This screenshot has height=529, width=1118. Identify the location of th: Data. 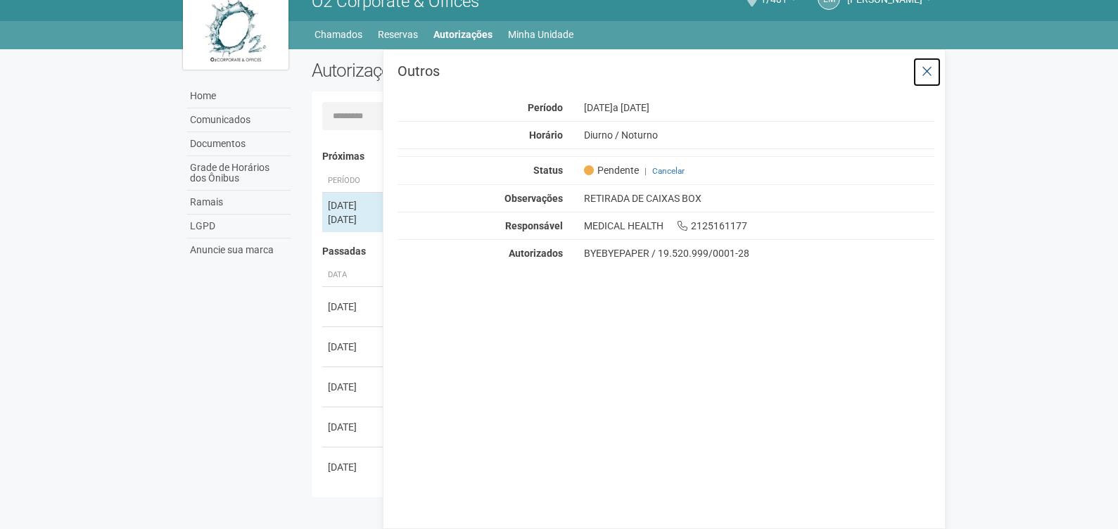
(354, 275).